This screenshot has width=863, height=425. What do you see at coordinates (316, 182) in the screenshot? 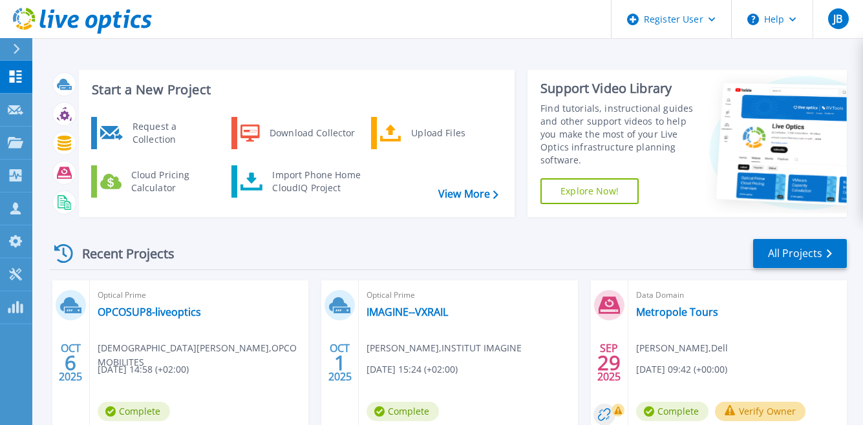
I see `div: Import Phone Home CloudIQ Project` at bounding box center [316, 182].